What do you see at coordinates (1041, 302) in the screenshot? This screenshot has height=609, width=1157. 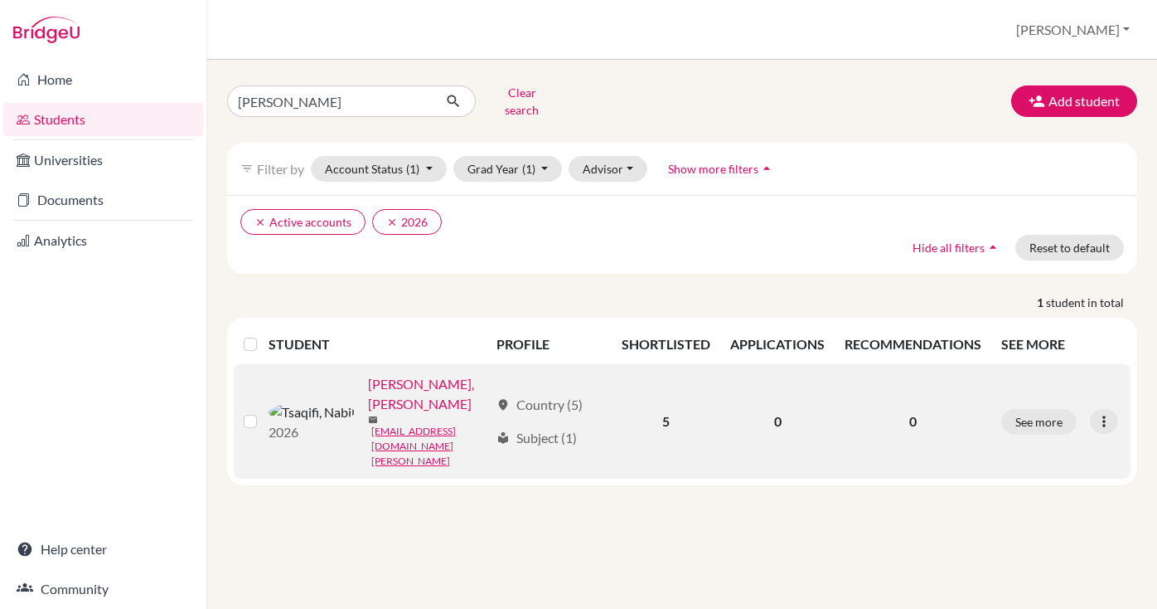 I see `strong: 1` at bounding box center [1041, 302].